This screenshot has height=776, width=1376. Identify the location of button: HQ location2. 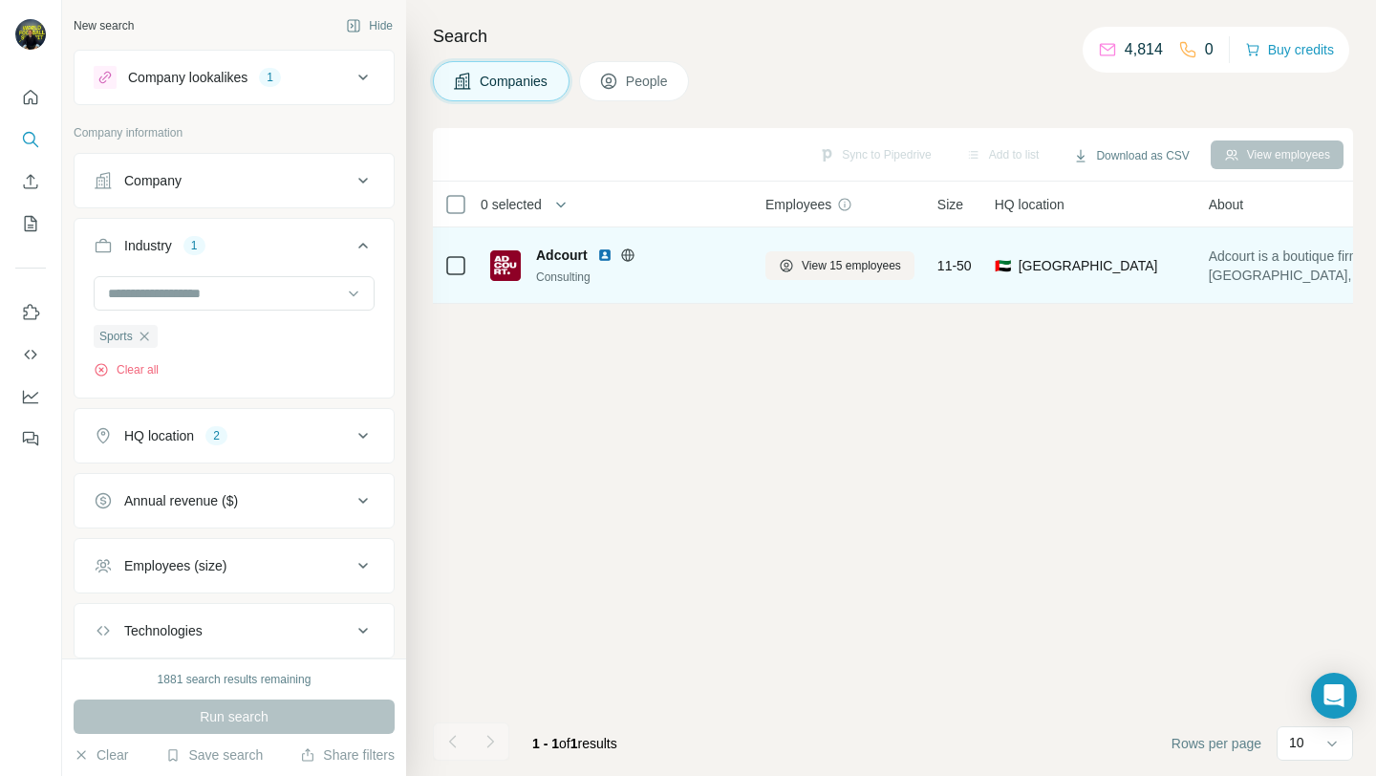
(234, 436).